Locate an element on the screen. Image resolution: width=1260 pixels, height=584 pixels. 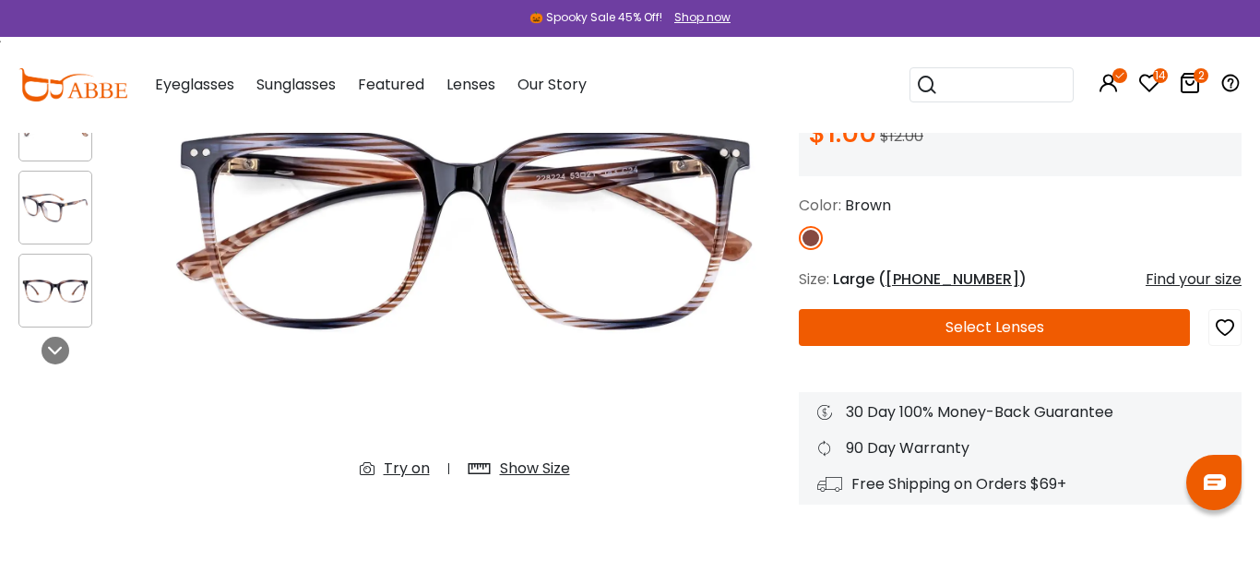
img: abbeglasses.com is located at coordinates (73, 85).